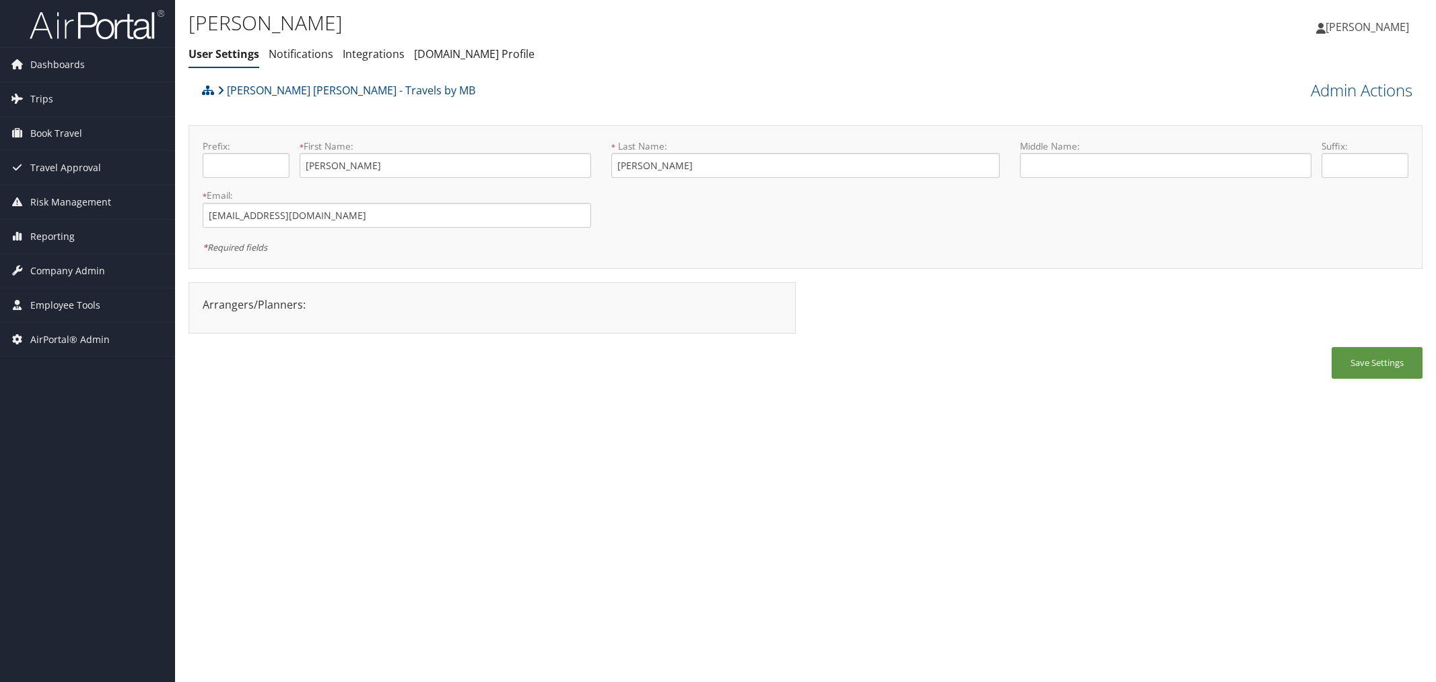 Image resolution: width=1436 pixels, height=682 pixels. What do you see at coordinates (65, 168) in the screenshot?
I see `span: Travel Approval` at bounding box center [65, 168].